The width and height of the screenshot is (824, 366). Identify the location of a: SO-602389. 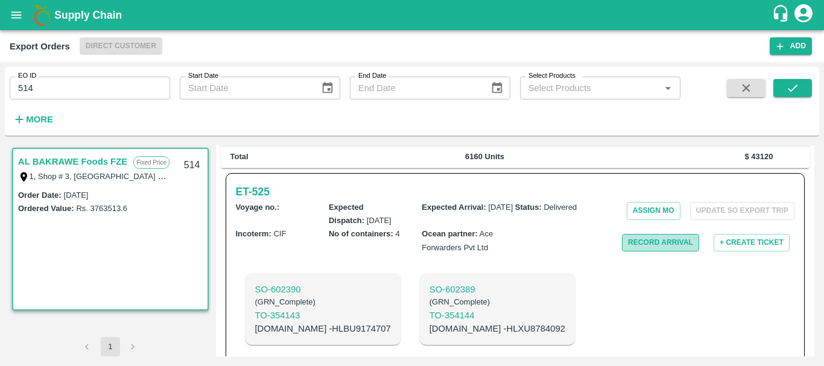
(497, 289).